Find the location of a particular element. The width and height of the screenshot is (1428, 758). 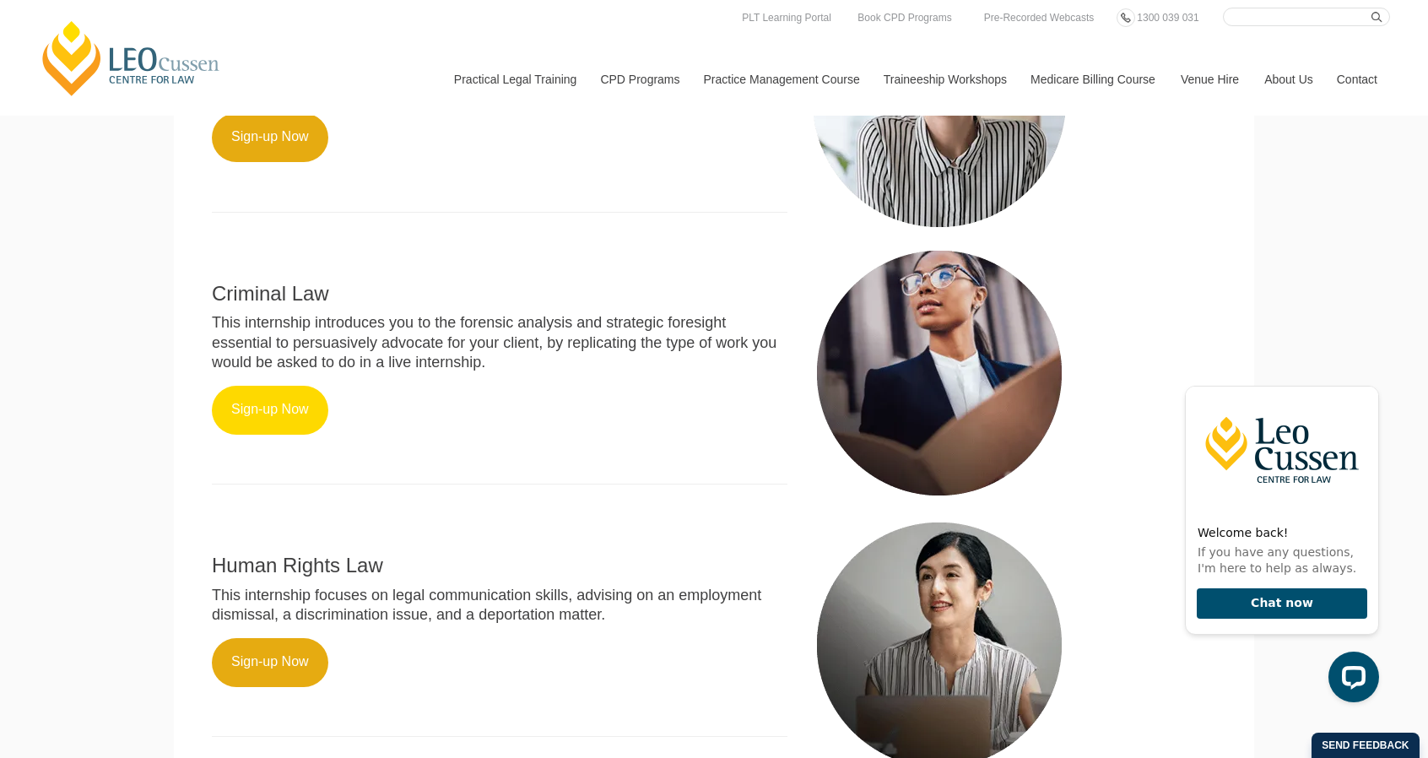

a: Practical Legal Training is located at coordinates (515, 79).